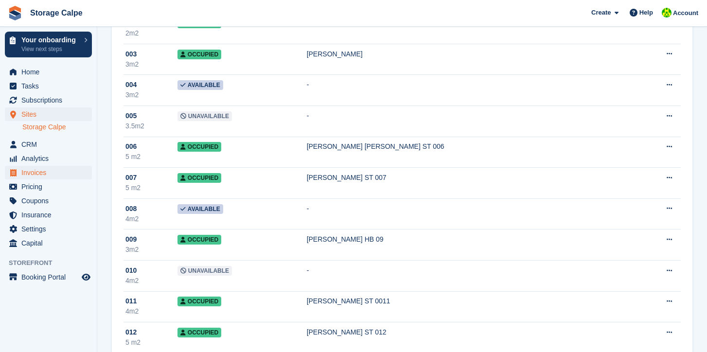 This screenshot has width=707, height=352. I want to click on span: 008, so click(131, 209).